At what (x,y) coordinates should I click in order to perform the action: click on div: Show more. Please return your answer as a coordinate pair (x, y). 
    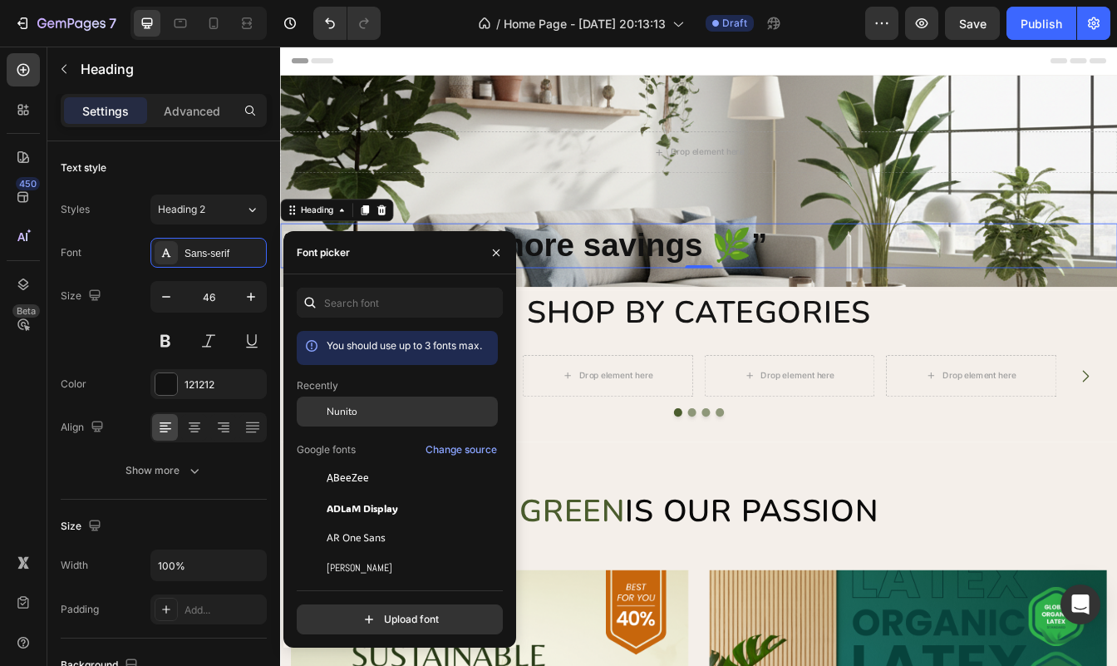
    Looking at the image, I should click on (164, 471).